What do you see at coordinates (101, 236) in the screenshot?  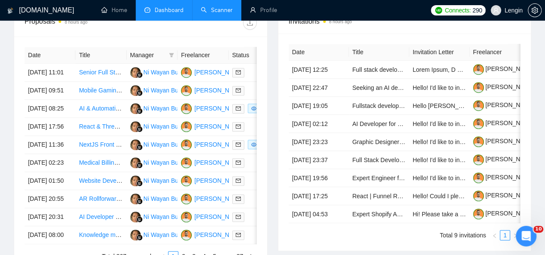 I see `td: Knowledge management system in Obsidian` at bounding box center [101, 236].